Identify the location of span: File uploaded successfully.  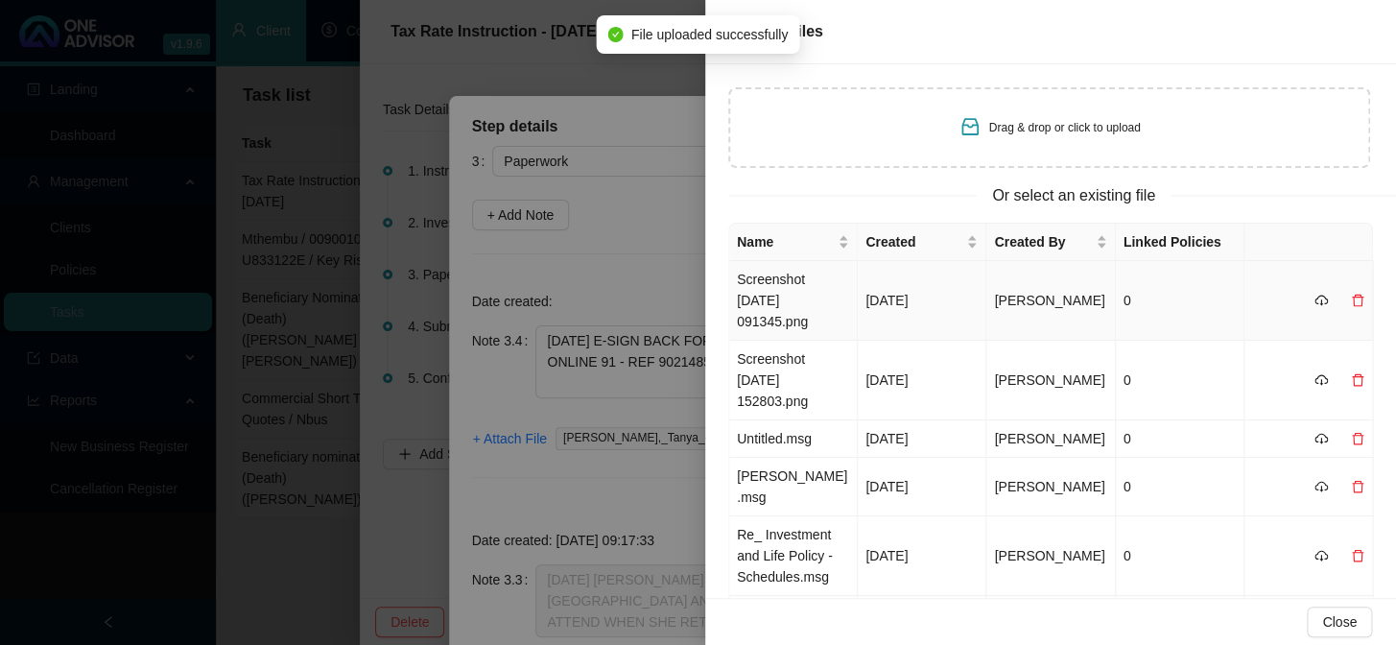
(709, 35).